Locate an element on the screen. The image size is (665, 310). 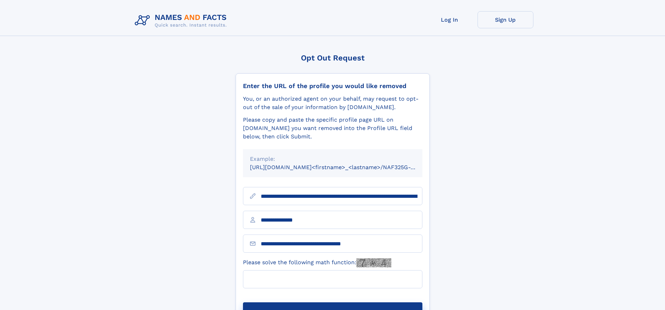
div: Enter the URL of the profile you would like removed is located at coordinates (333, 86).